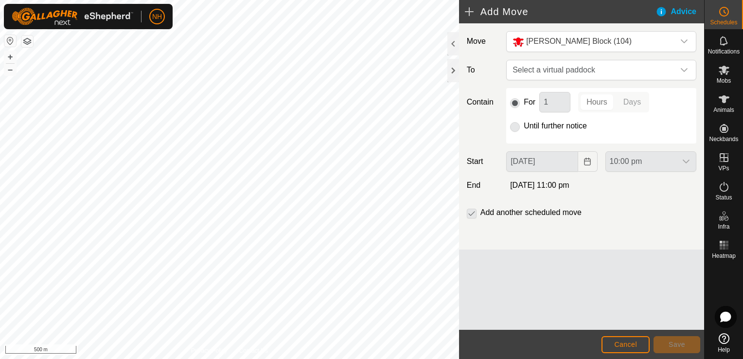 Image resolution: width=743 pixels, height=359 pixels. I want to click on a: Help, so click(723, 343).